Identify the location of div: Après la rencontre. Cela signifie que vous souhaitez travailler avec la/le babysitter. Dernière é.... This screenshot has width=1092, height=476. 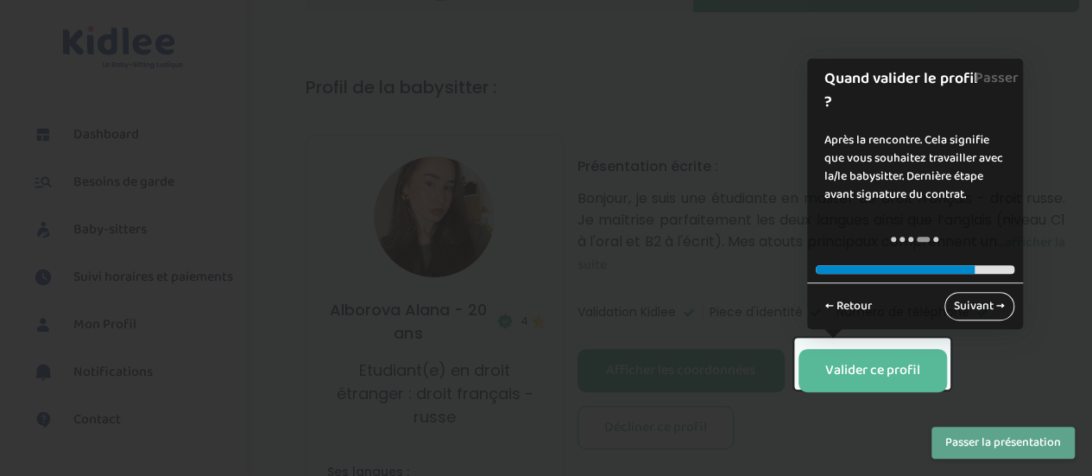
(915, 168).